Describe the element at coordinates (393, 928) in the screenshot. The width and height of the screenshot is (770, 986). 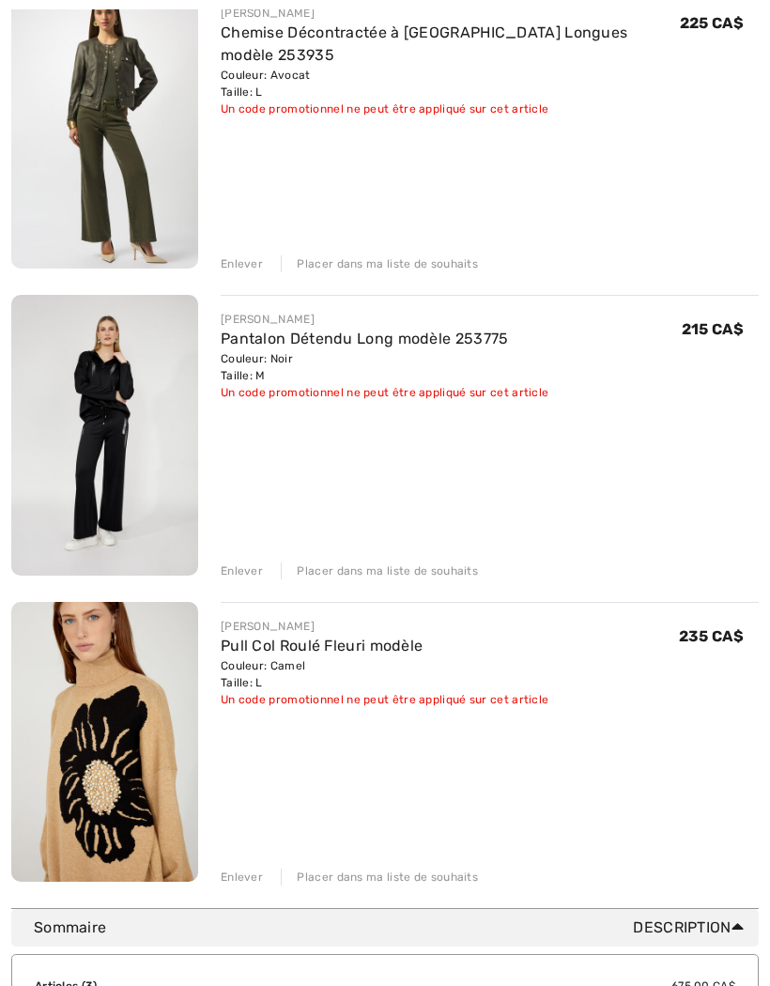
I see `div: Sommaire` at that location.